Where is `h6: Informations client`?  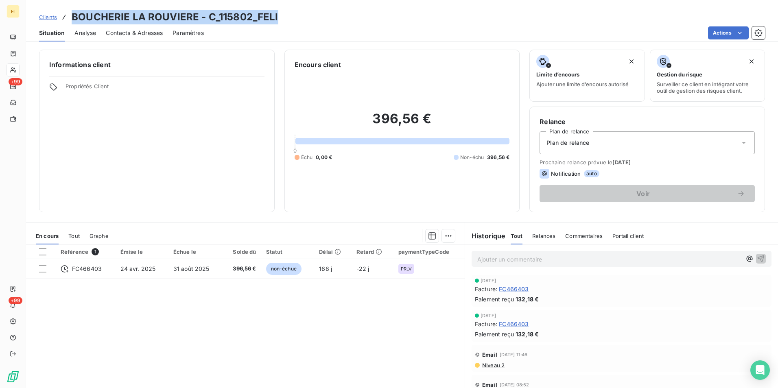
h6: Informations client is located at coordinates (157, 65).